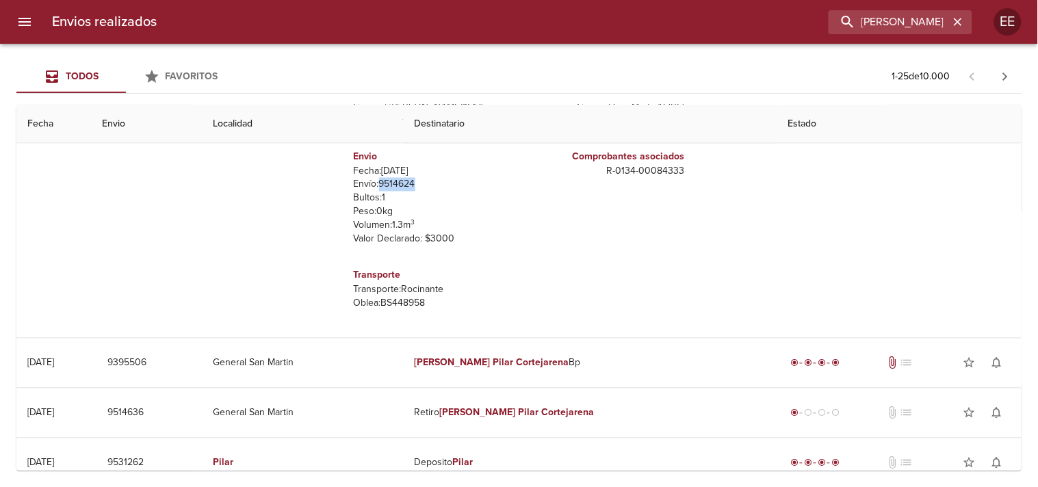 The width and height of the screenshot is (1038, 487). Describe the element at coordinates (125, 413) in the screenshot. I see `span: 9514636` at that location.